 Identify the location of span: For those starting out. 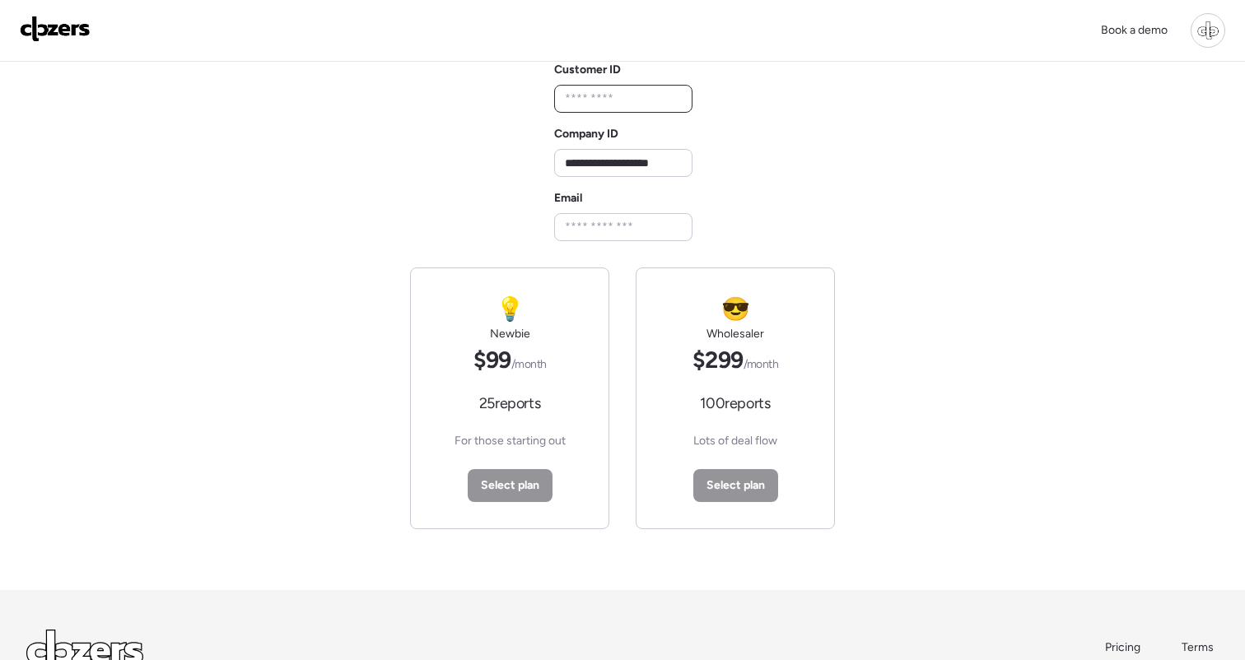
(510, 441).